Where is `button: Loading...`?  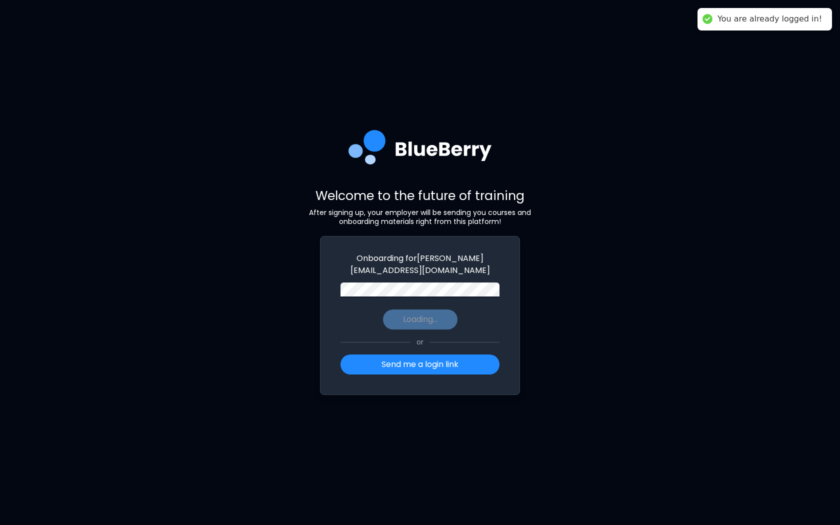
button: Loading... is located at coordinates (420, 319).